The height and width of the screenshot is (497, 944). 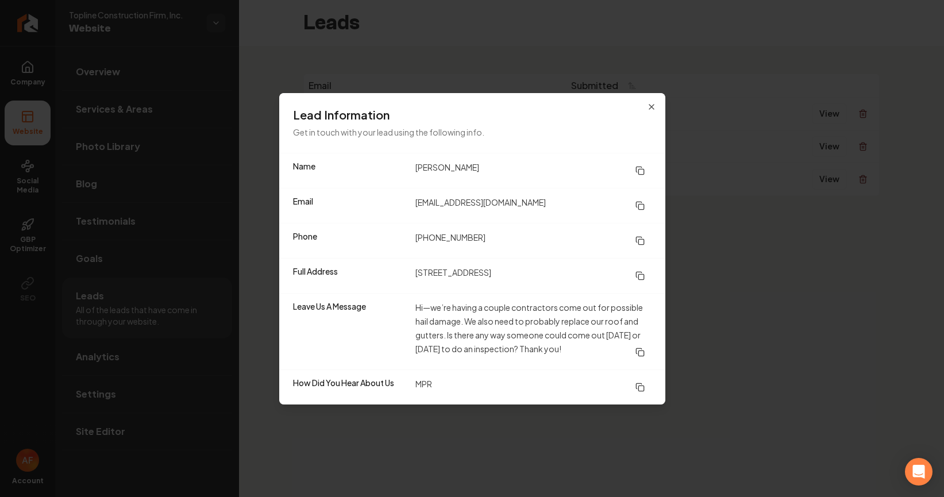 What do you see at coordinates (533, 332) in the screenshot?
I see `dd: Hi—we’re having a couple contractors come out for possible hail damage. We also need to probably ...` at bounding box center [533, 332].